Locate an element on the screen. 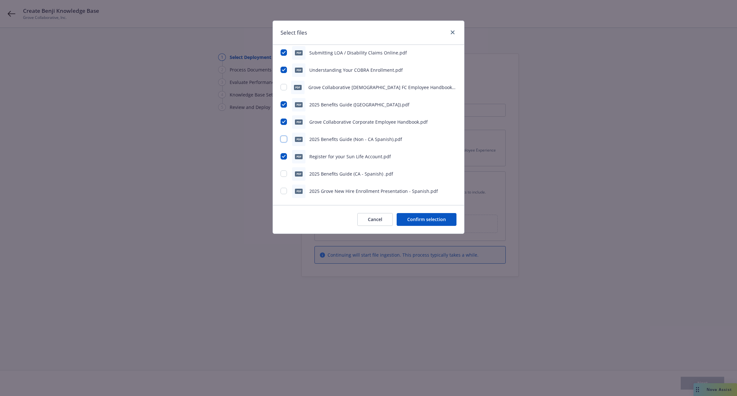 The height and width of the screenshot is (396, 737). span: Register for your Sun Life Account.pdf is located at coordinates (350, 156).